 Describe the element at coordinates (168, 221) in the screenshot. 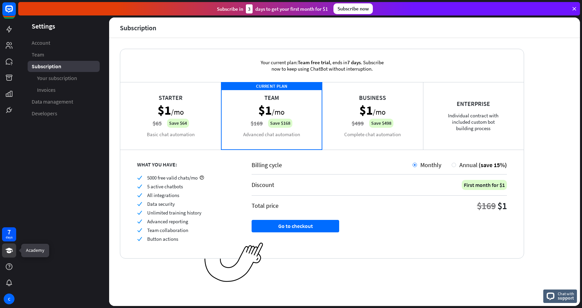

I see `span: Advanced reporting` at that location.